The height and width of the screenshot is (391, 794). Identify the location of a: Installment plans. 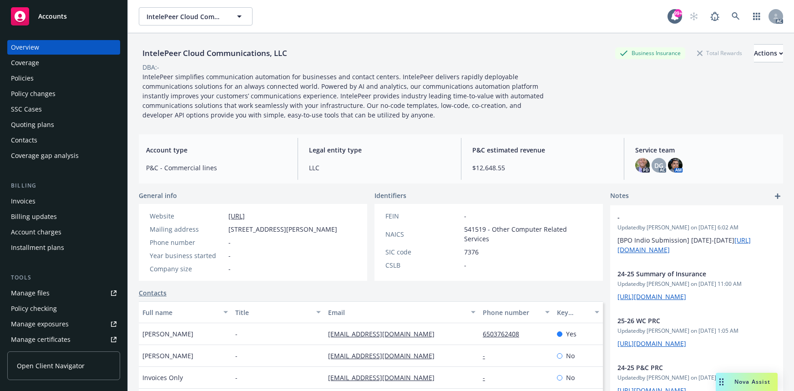
(64, 247).